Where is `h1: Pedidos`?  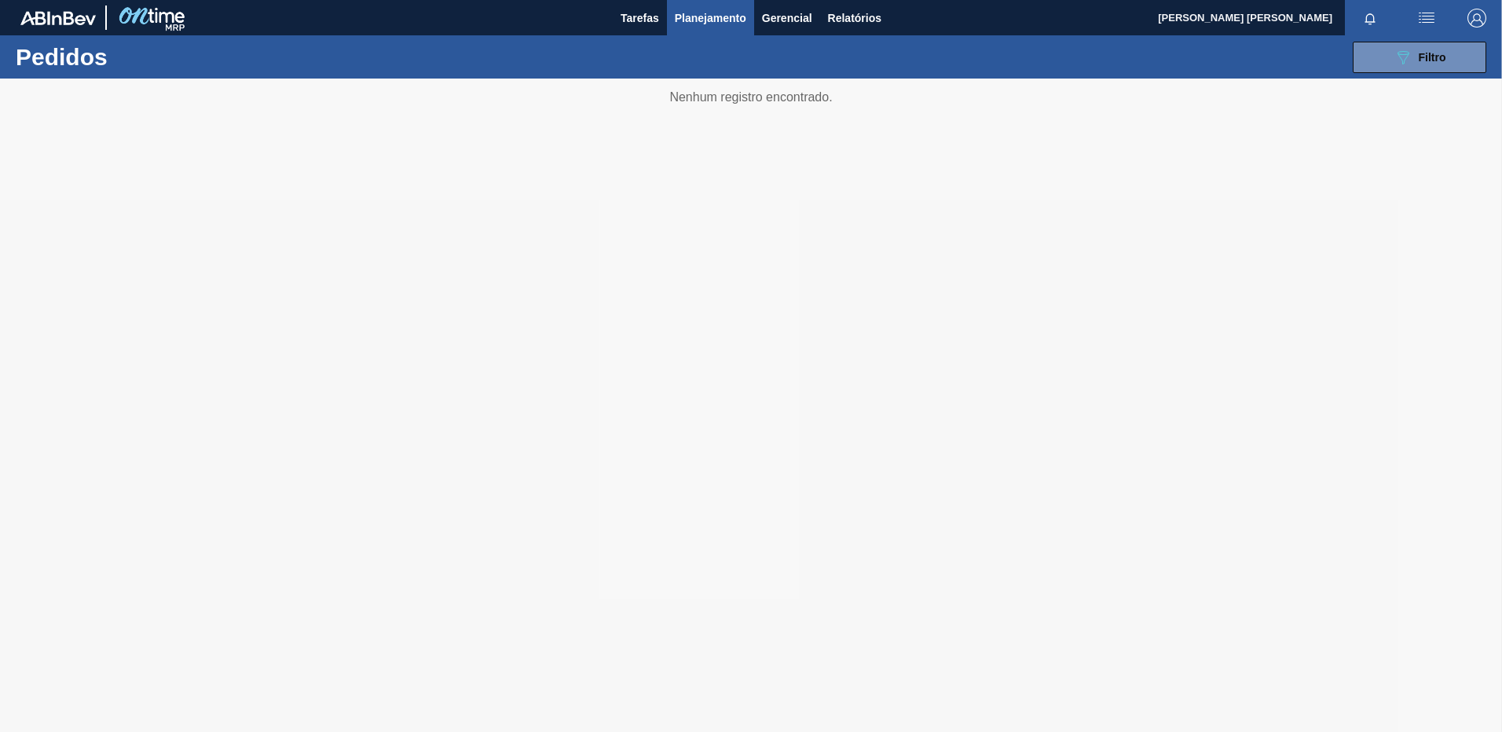
h1: Pedidos is located at coordinates (133, 57).